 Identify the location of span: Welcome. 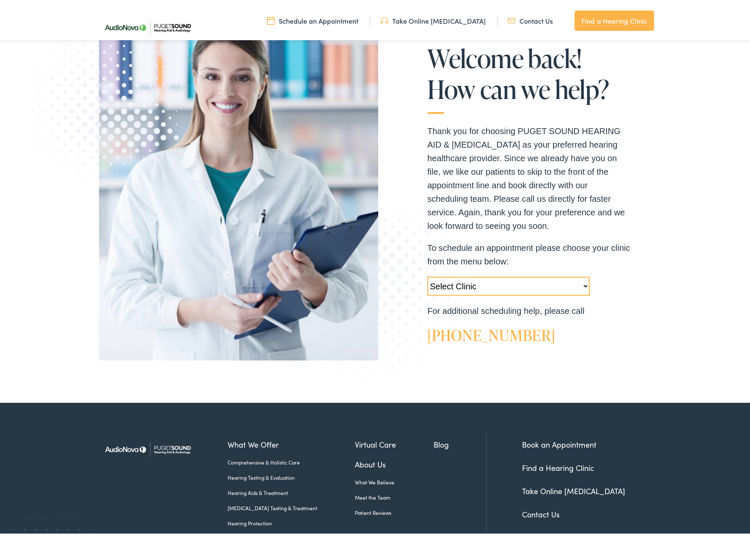
(475, 56).